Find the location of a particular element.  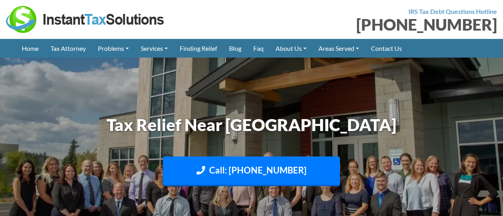

img: Instant Tax Solutions Logo is located at coordinates (86, 19).